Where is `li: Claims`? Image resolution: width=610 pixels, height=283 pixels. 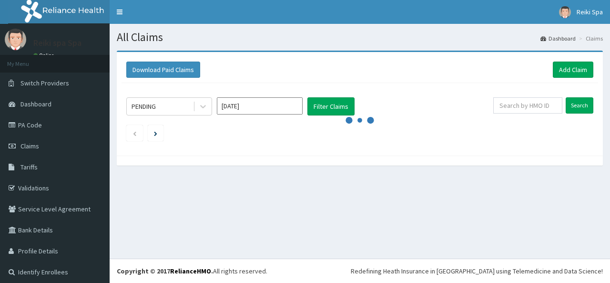 li: Claims is located at coordinates (590, 38).